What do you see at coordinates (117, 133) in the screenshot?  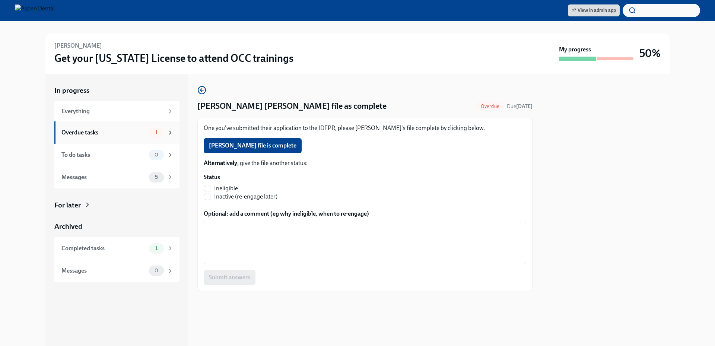 I see `a: Overdue tasks1` at bounding box center [117, 133].